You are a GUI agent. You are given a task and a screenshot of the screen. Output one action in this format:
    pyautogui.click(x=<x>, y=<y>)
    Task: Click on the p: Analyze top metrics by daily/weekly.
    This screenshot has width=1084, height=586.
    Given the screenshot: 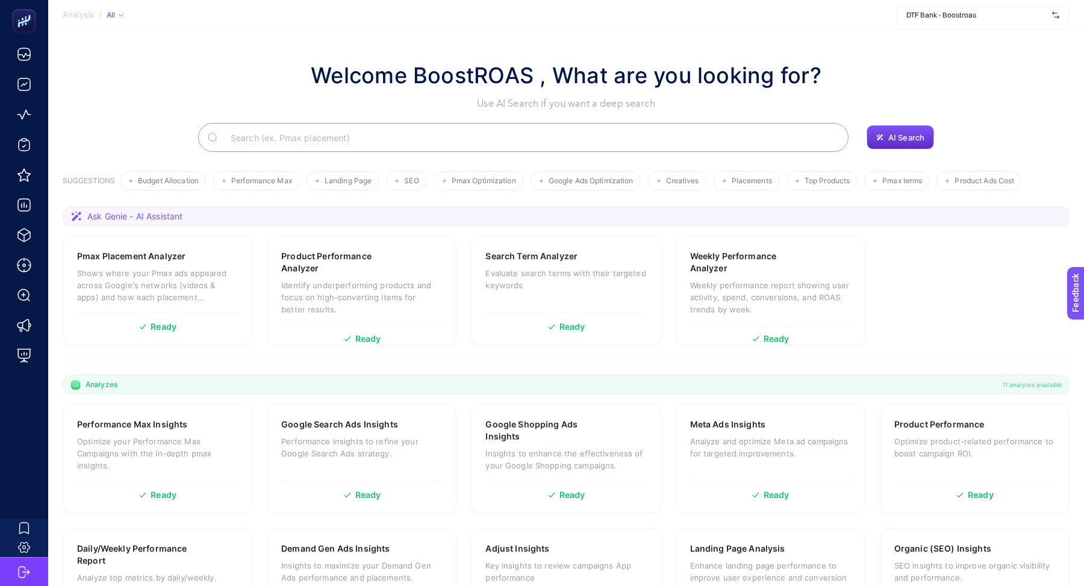 What is the action you would take?
    pyautogui.click(x=157, y=577)
    